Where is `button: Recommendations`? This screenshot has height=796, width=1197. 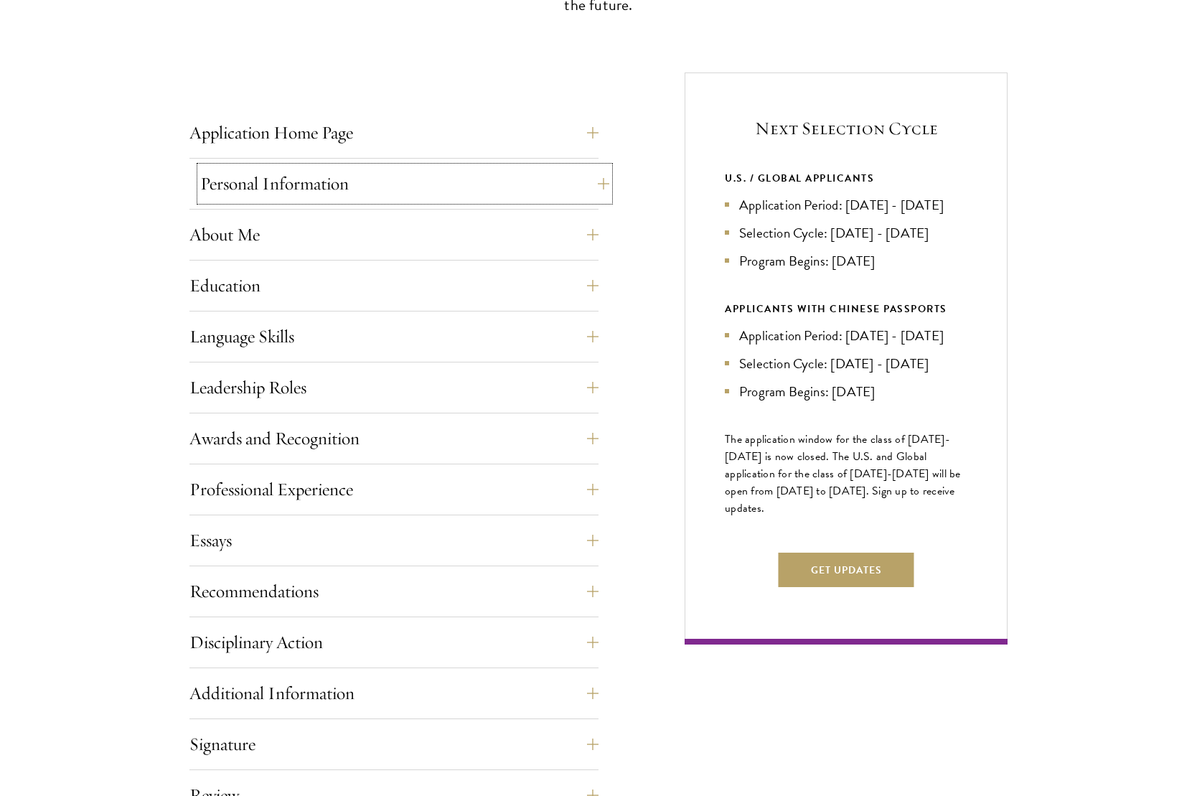
button: Recommendations is located at coordinates (394, 591).